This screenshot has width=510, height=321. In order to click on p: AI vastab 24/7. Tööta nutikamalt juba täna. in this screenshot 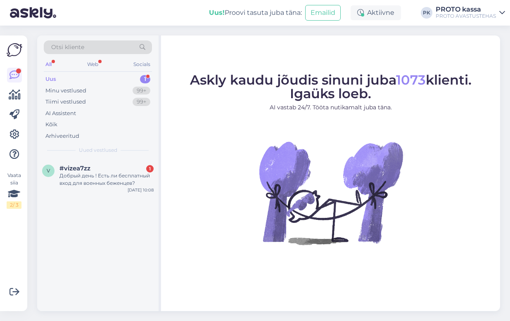, I will do `click(331, 107)`.